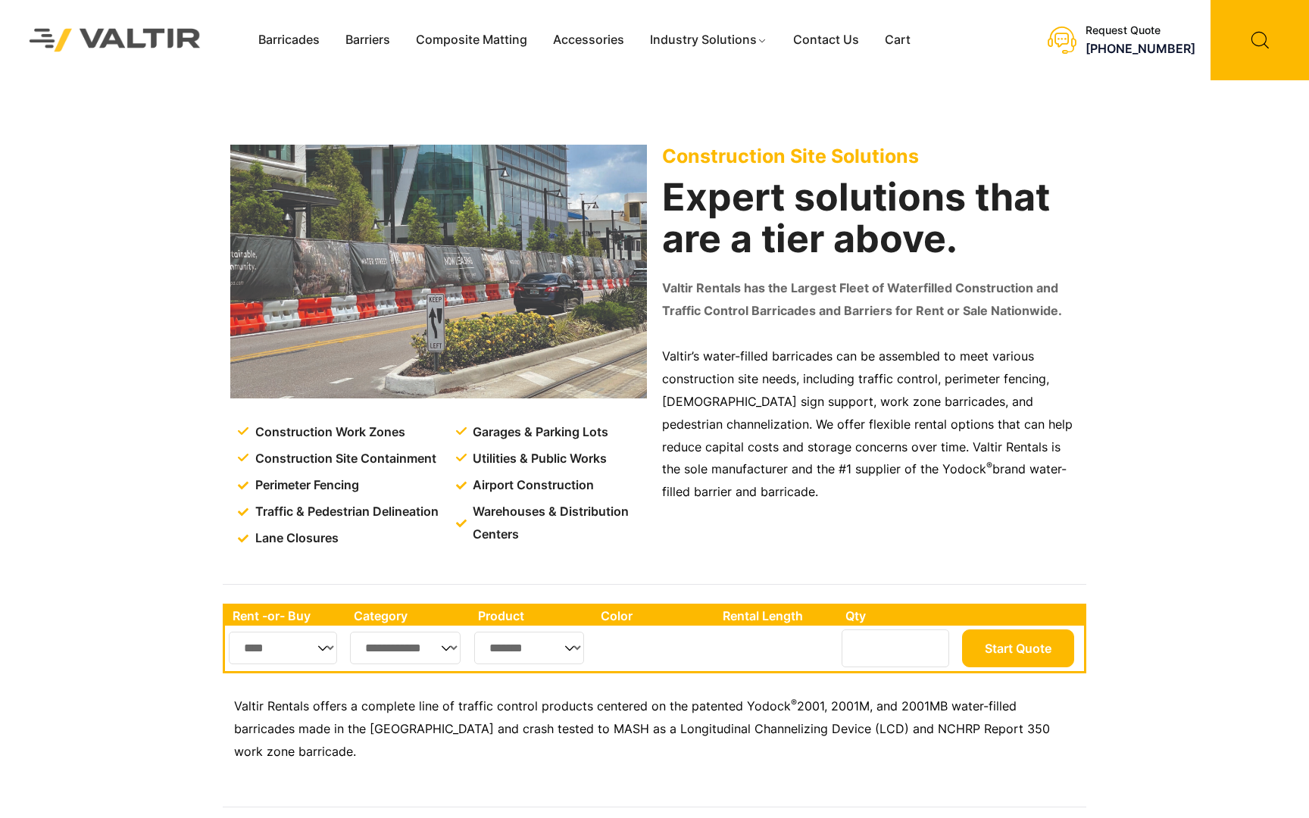 The width and height of the screenshot is (1309, 818). Describe the element at coordinates (532, 616) in the screenshot. I see `th: Product` at that location.